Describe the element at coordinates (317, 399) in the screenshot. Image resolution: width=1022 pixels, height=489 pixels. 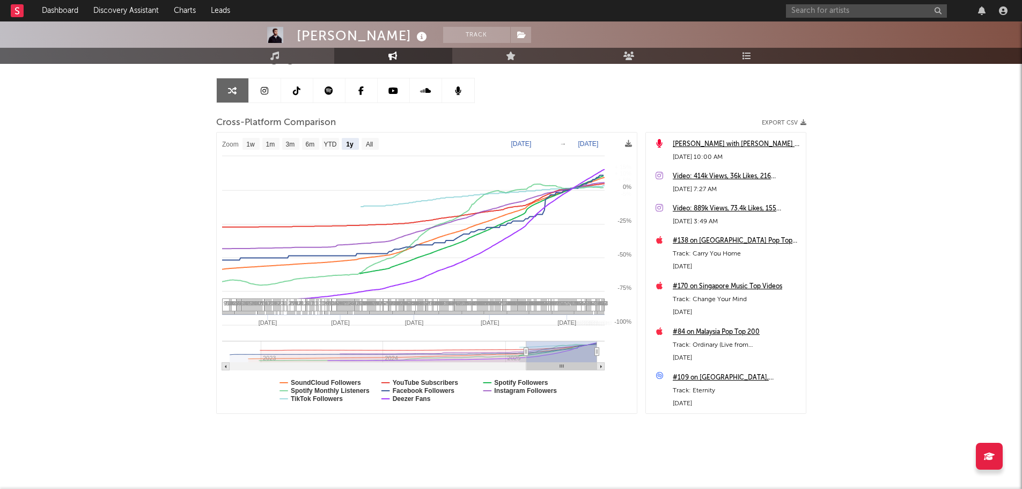
I see `text: TikTok Followers` at that location.